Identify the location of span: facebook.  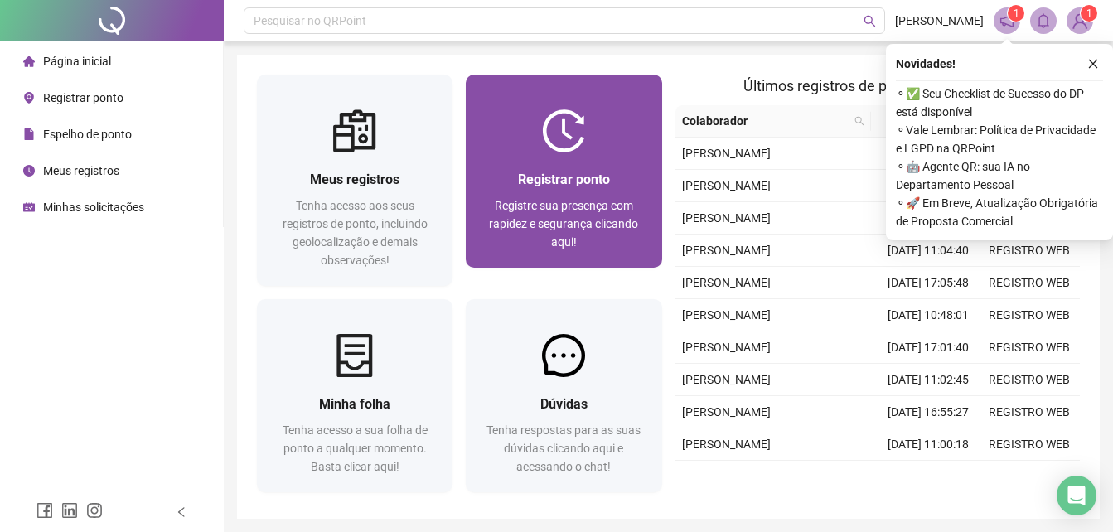
(45, 511).